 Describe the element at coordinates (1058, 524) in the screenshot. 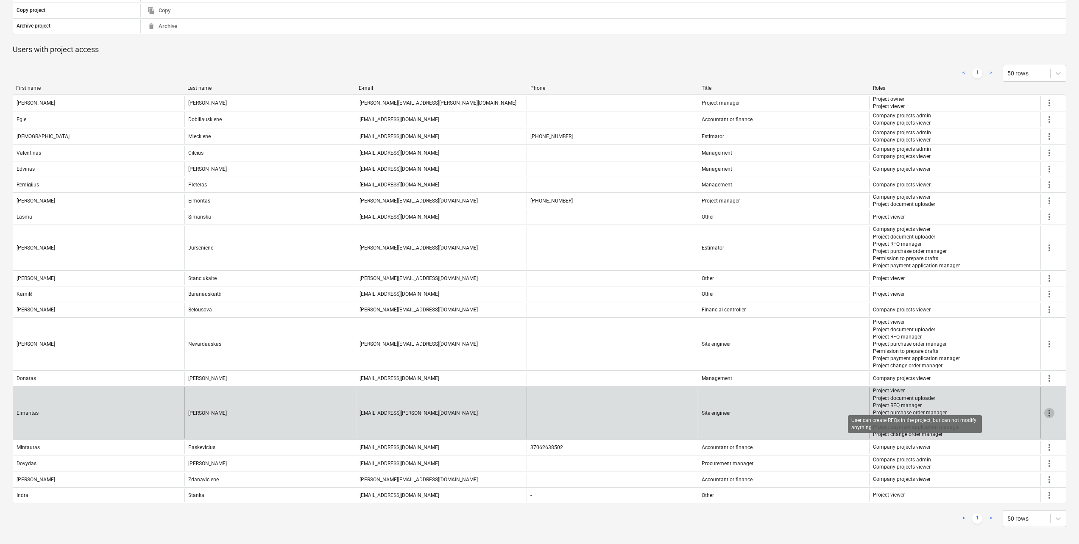

I see `div: Chat Widget` at that location.